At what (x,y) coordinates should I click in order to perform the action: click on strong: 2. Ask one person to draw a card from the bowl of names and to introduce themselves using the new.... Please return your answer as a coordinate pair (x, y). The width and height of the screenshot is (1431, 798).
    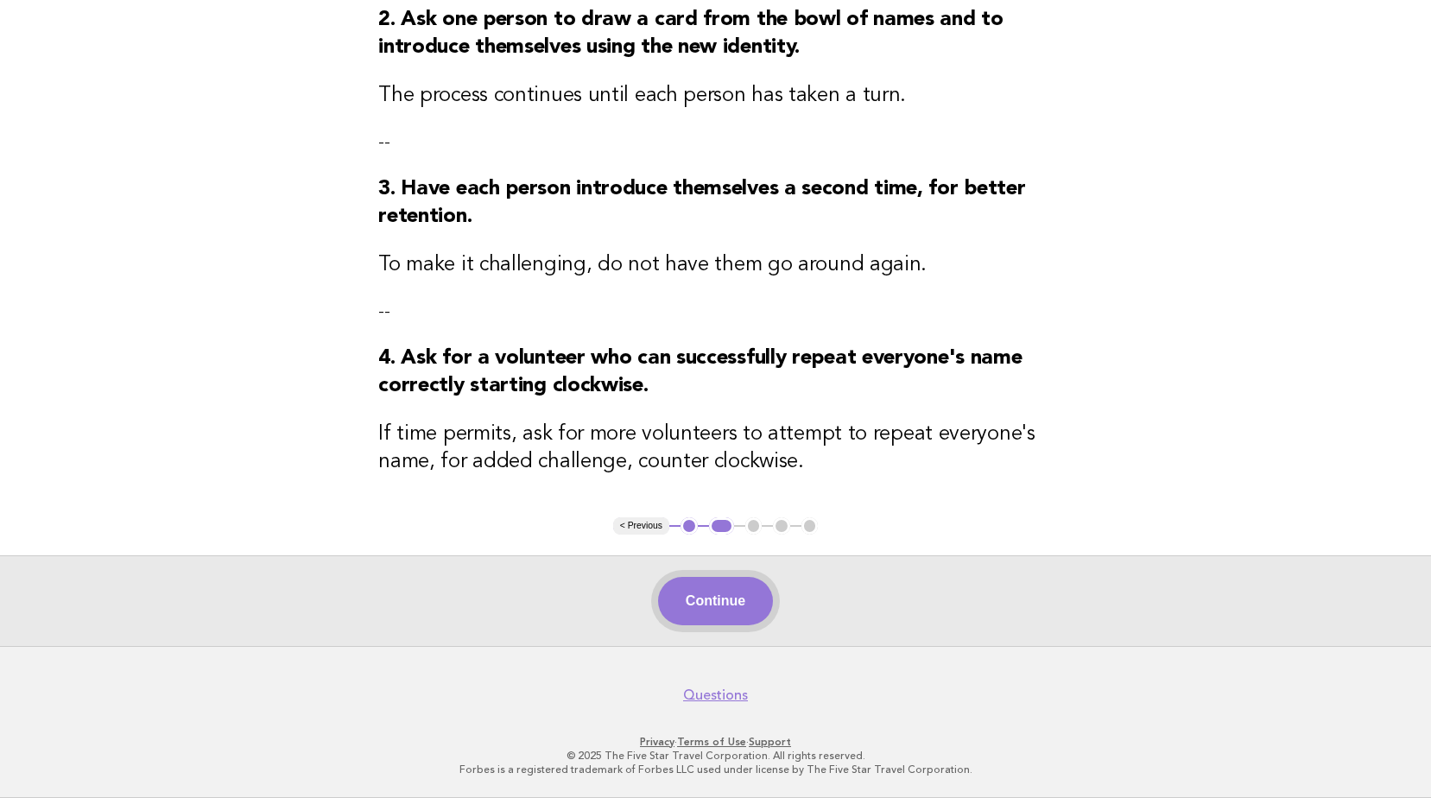
    Looking at the image, I should click on (690, 34).